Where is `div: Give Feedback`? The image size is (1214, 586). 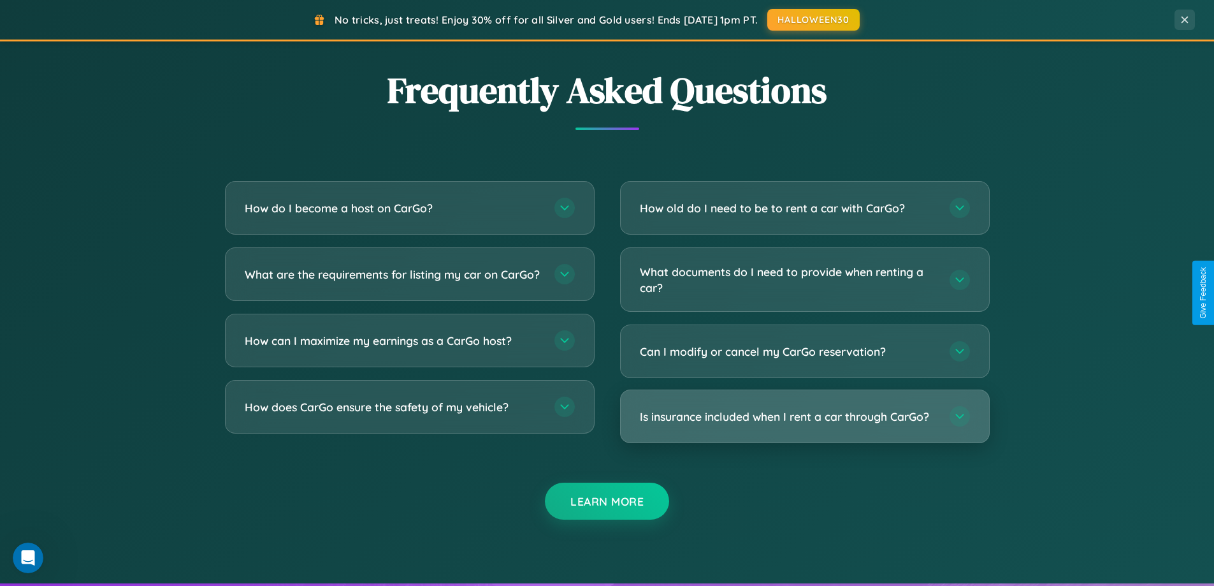
div: Give Feedback is located at coordinates (1203, 292).